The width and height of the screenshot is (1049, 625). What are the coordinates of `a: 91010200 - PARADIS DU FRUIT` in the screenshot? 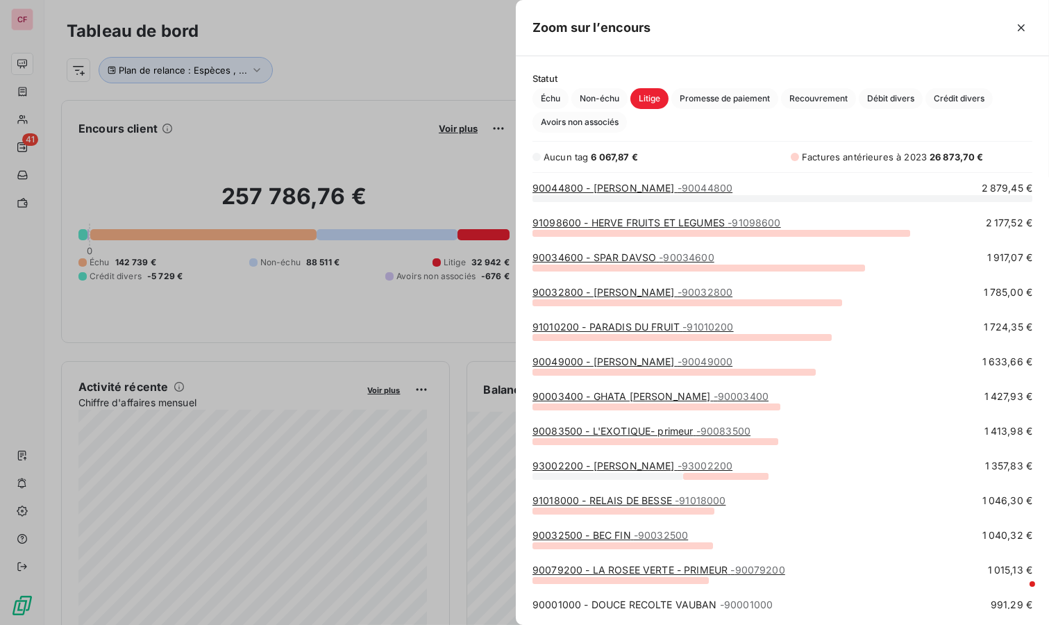 It's located at (633, 326).